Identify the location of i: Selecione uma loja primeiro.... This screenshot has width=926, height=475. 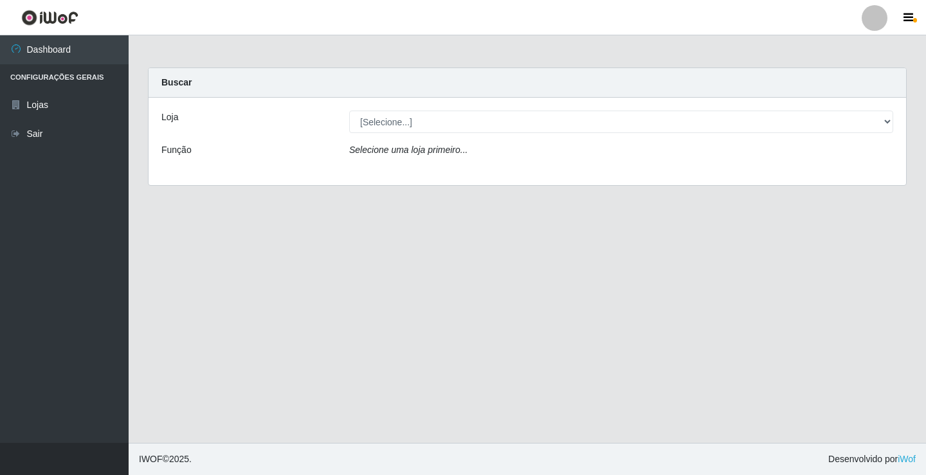
(408, 150).